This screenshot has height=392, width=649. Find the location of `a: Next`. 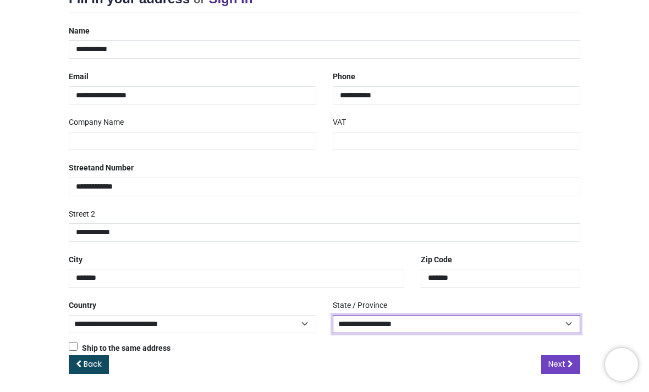

a: Next is located at coordinates (560, 365).